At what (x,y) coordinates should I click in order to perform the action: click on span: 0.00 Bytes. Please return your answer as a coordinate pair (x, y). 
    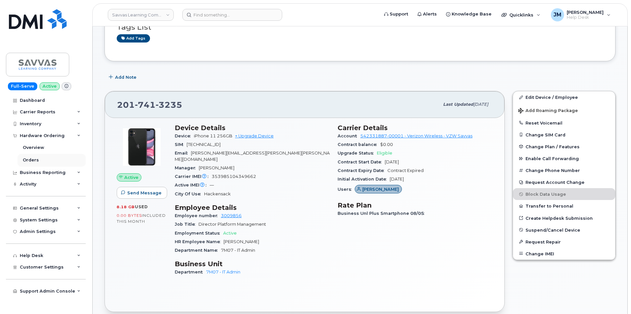
    Looking at the image, I should click on (129, 216).